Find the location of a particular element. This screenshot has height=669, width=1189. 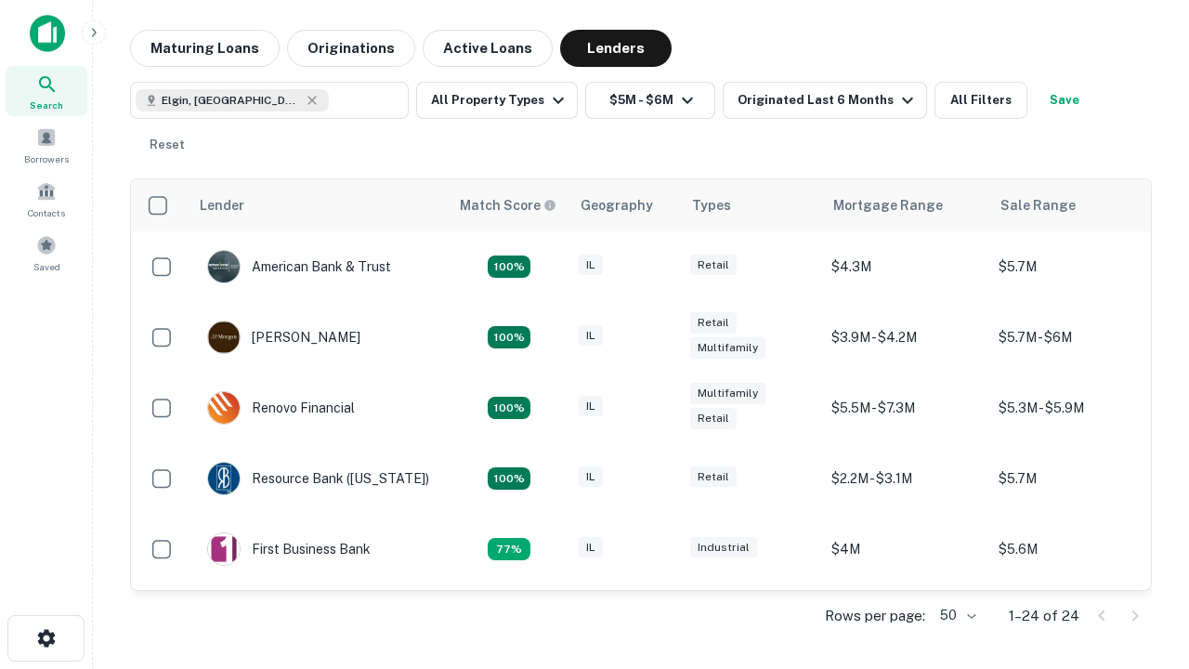

div: Geography is located at coordinates (617, 205).